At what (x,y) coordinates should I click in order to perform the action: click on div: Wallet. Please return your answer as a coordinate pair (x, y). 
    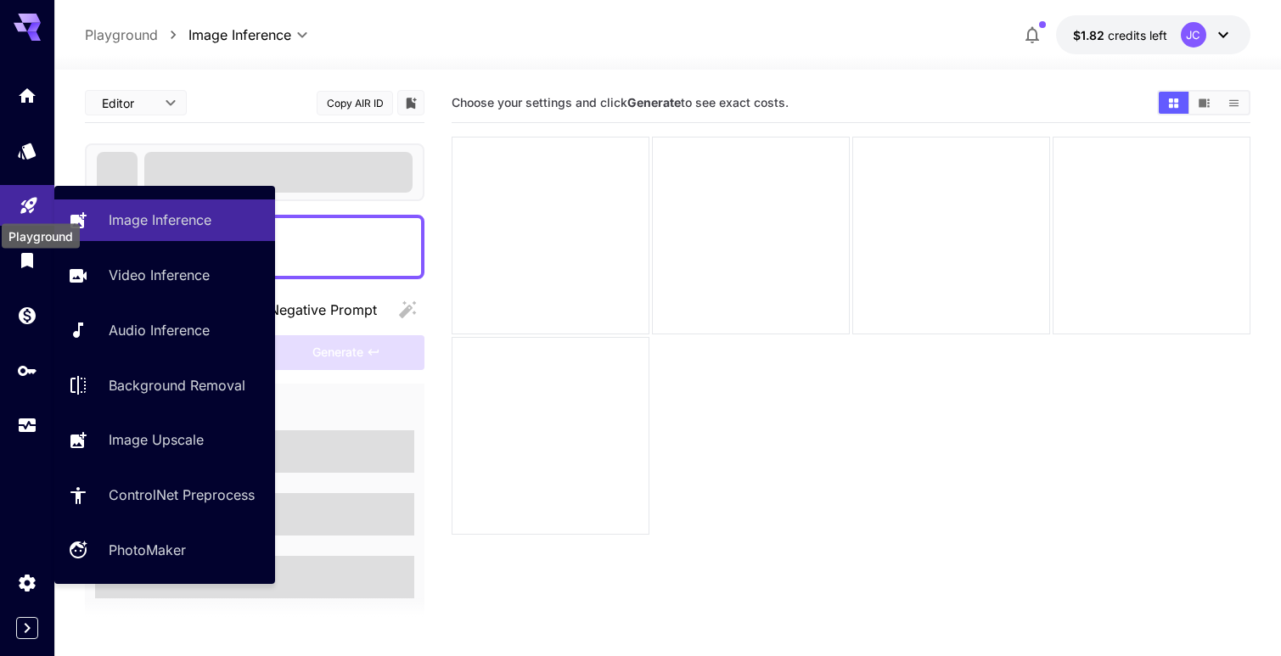
    Looking at the image, I should click on (27, 315).